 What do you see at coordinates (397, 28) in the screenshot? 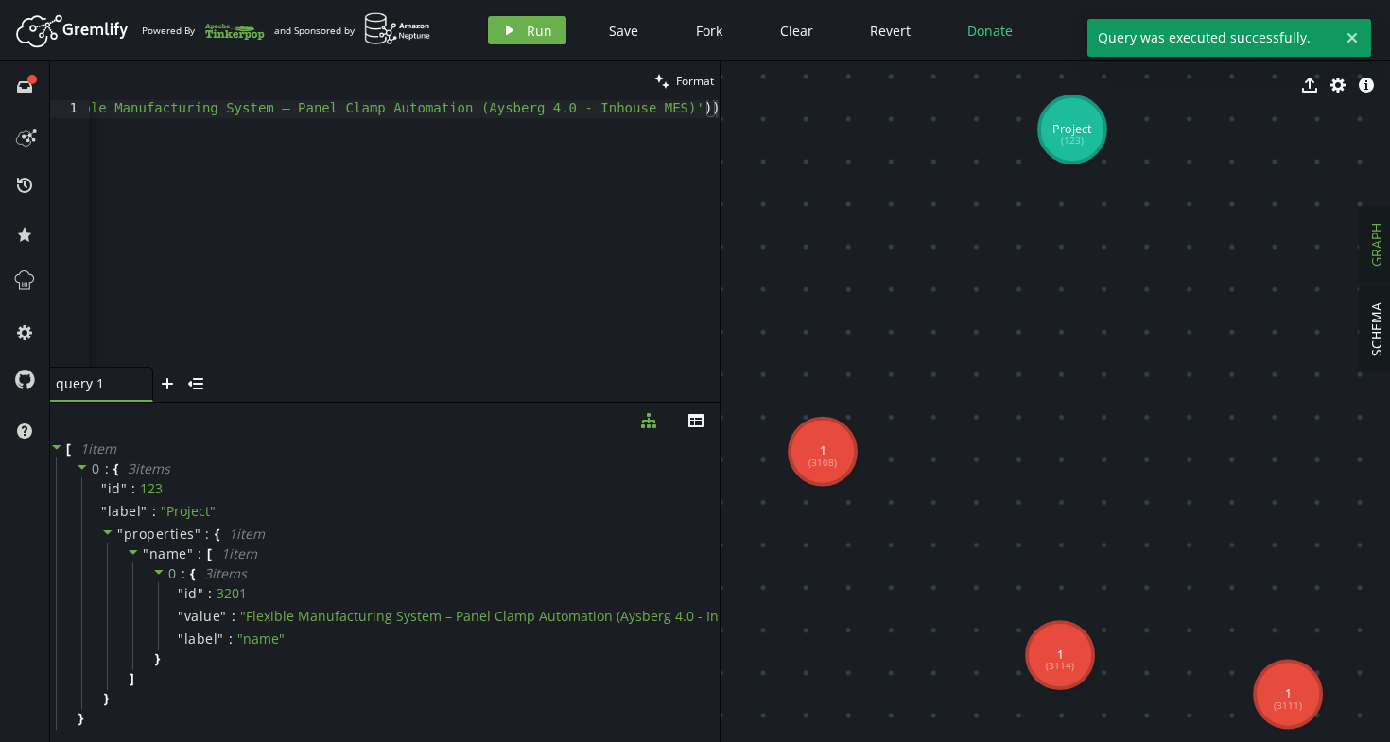
I see `img: AWS Neptune` at bounding box center [397, 28].